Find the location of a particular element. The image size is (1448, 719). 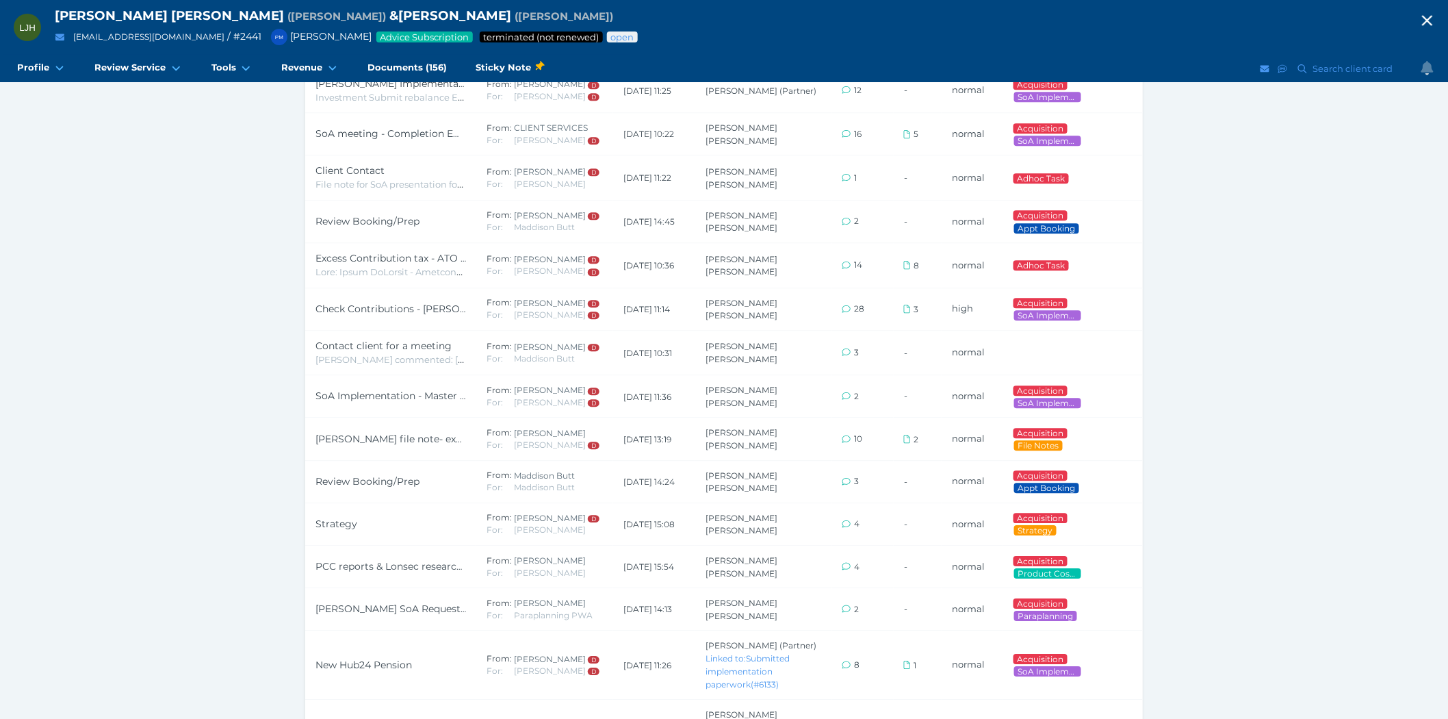

span: 16 is located at coordinates (858, 133).